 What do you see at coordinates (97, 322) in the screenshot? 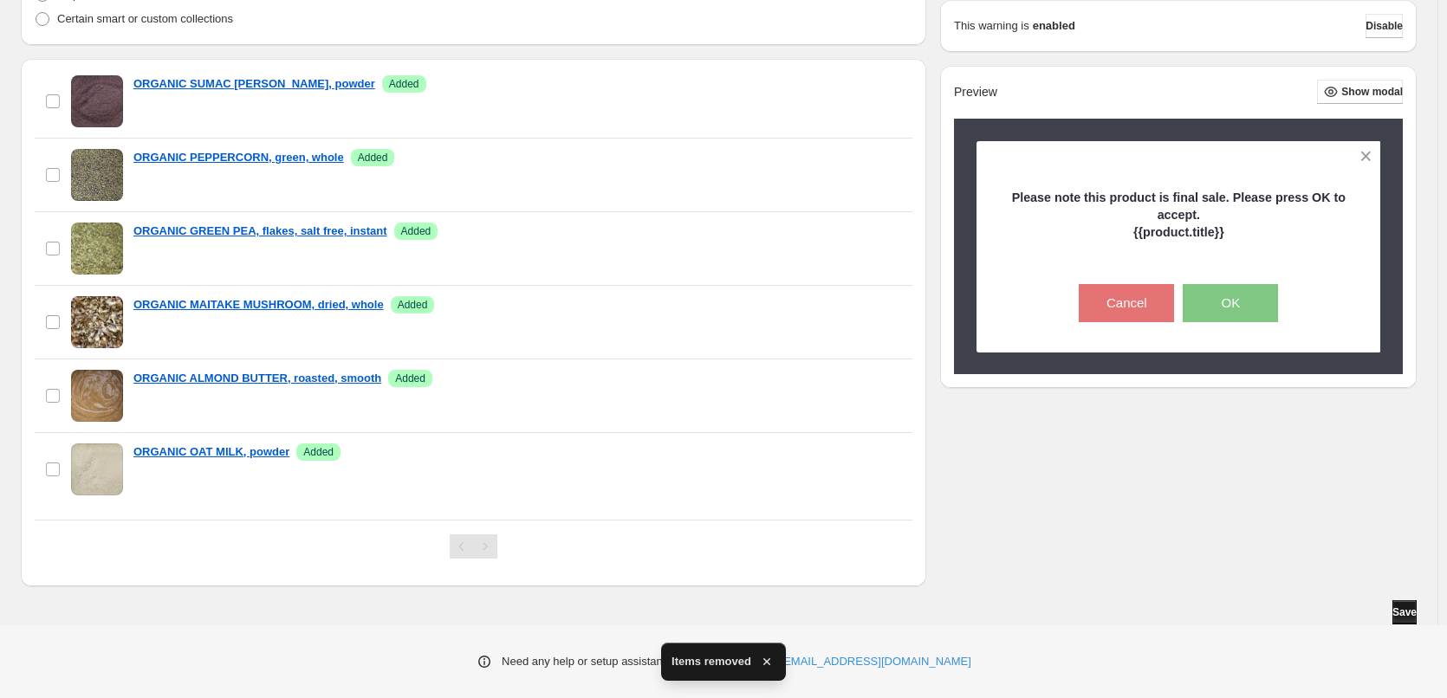
I see `img: ORGANIC MAITAKE MUSHROOM, dried, whole` at bounding box center [97, 322].